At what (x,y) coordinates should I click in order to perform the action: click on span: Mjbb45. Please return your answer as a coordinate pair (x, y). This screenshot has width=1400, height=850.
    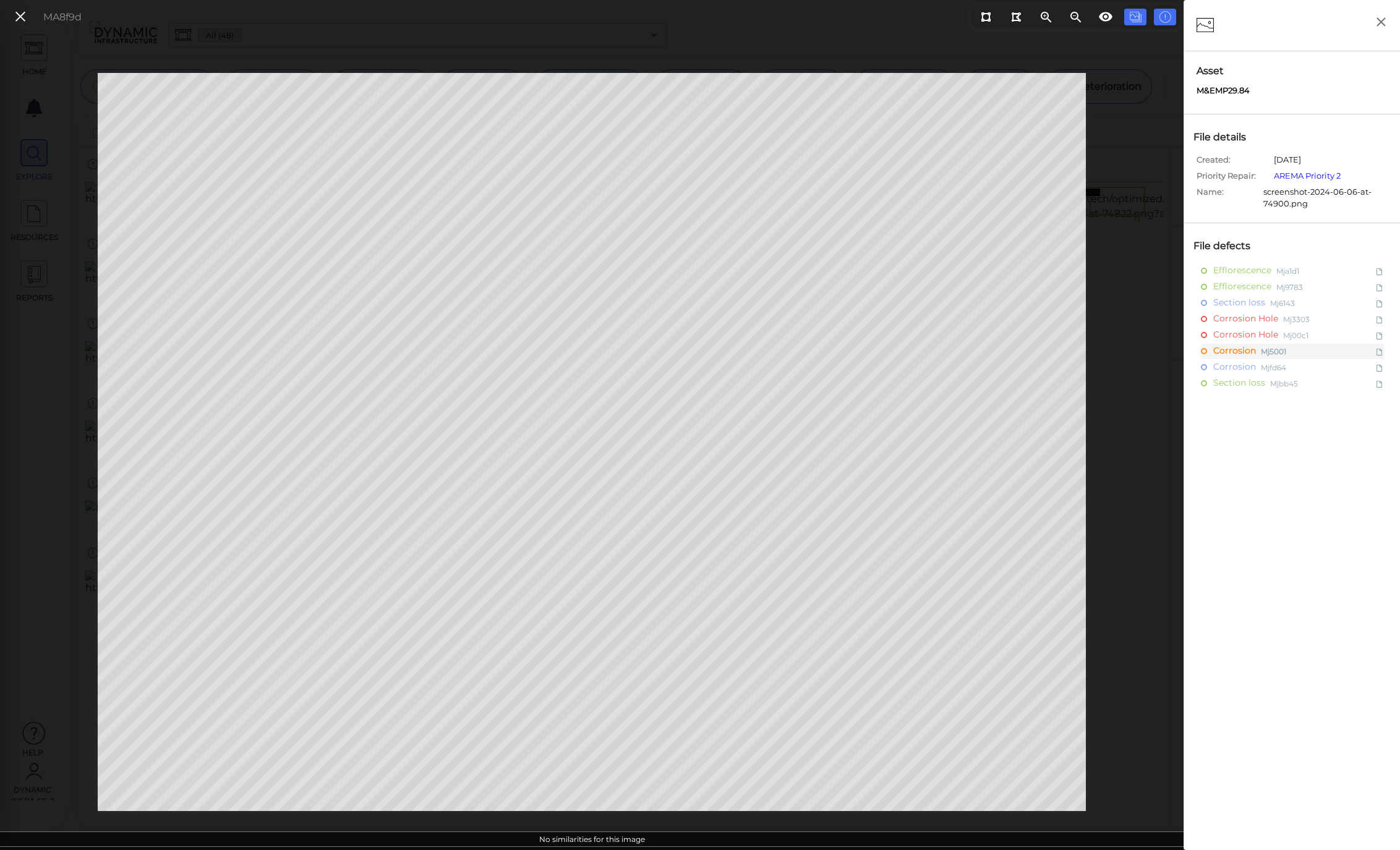
    Looking at the image, I should click on (1284, 383).